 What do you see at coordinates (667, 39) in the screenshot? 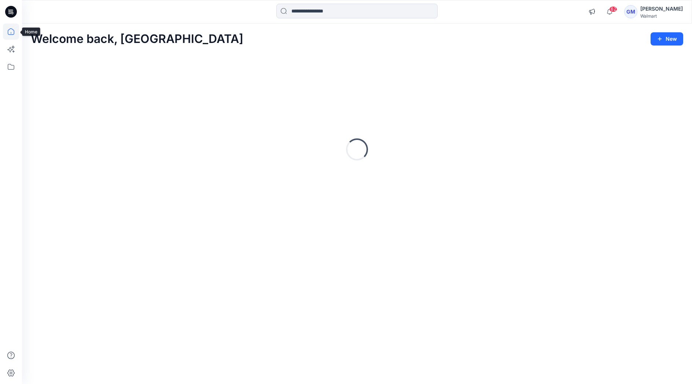
I see `button: New` at bounding box center [667, 39].